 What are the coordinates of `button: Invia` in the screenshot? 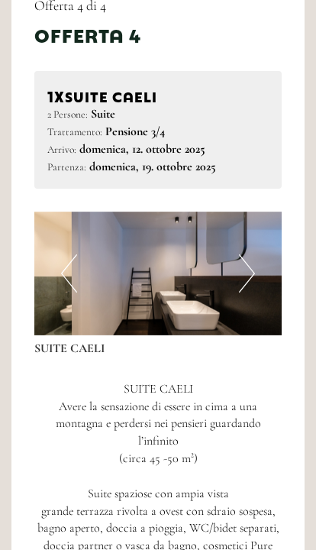 It's located at (202, 412).